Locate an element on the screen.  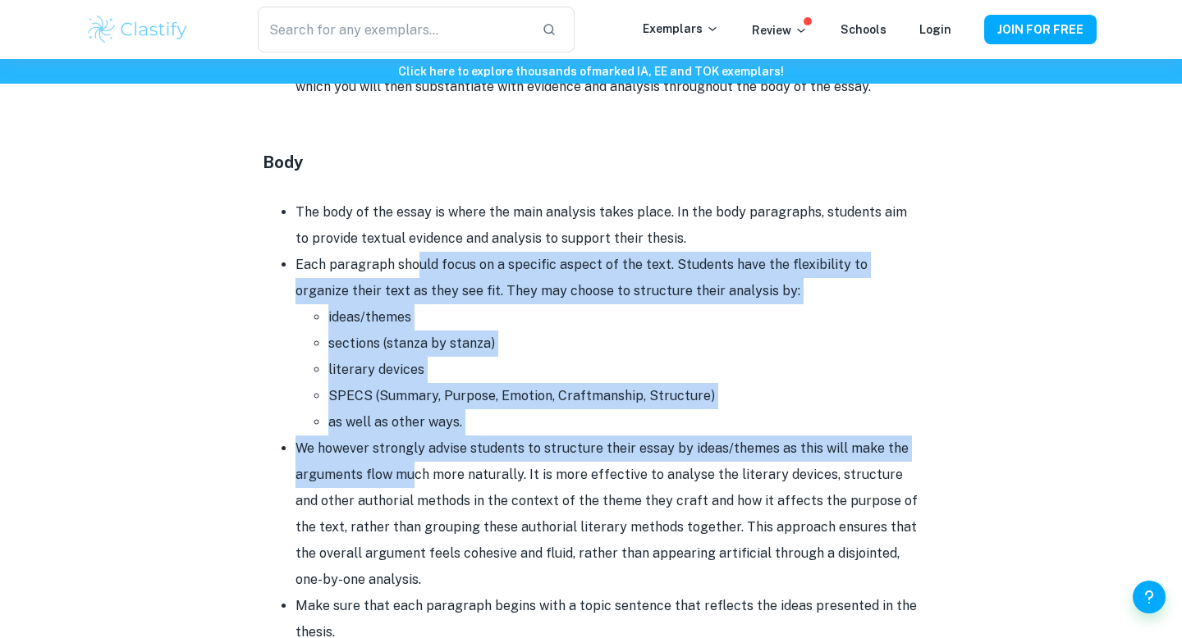
input: Search for any exemplars... is located at coordinates (393, 30).